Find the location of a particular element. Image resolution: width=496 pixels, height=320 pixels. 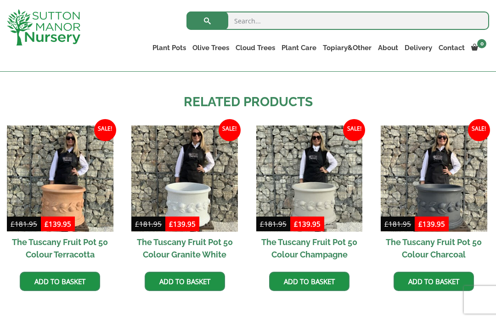

a: Plant Care is located at coordinates (299, 48).